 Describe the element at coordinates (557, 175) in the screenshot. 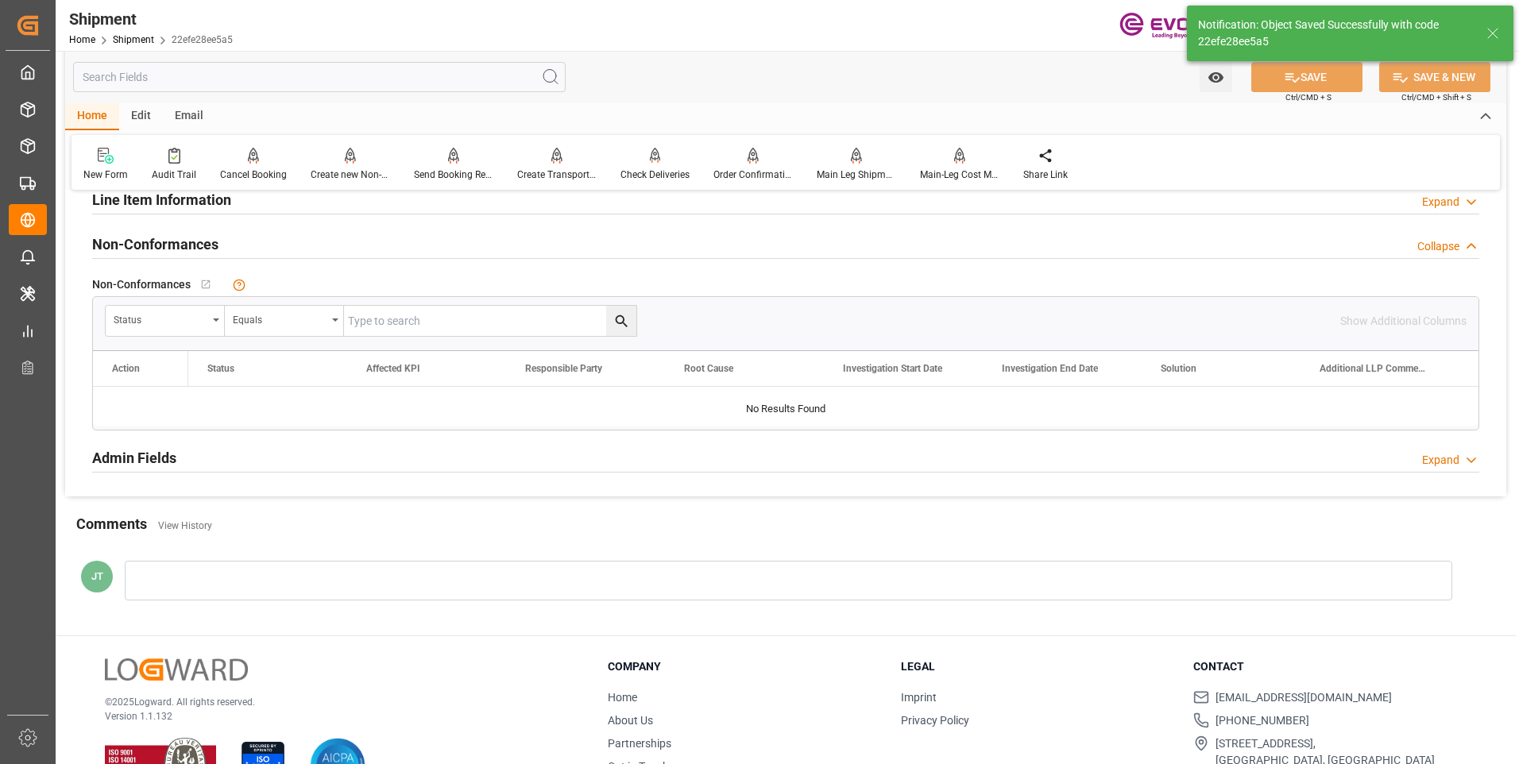

I see `div: Create Transport Unit` at that location.